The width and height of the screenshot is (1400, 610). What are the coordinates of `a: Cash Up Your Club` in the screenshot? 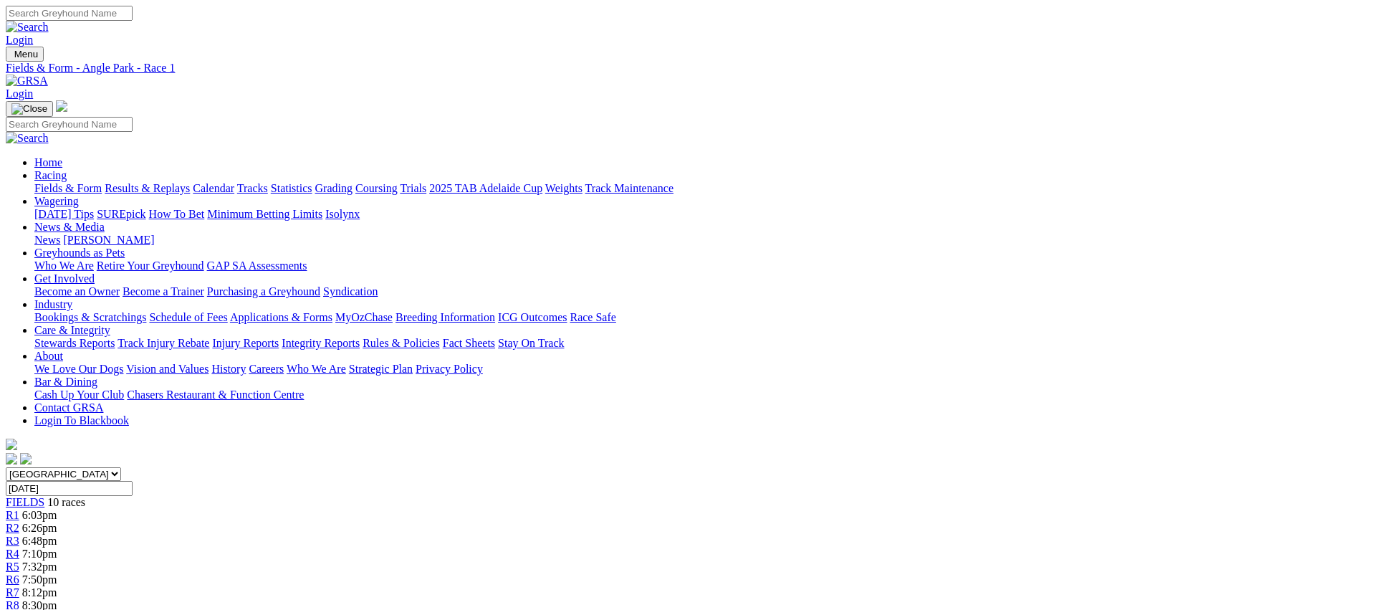 It's located at (79, 394).